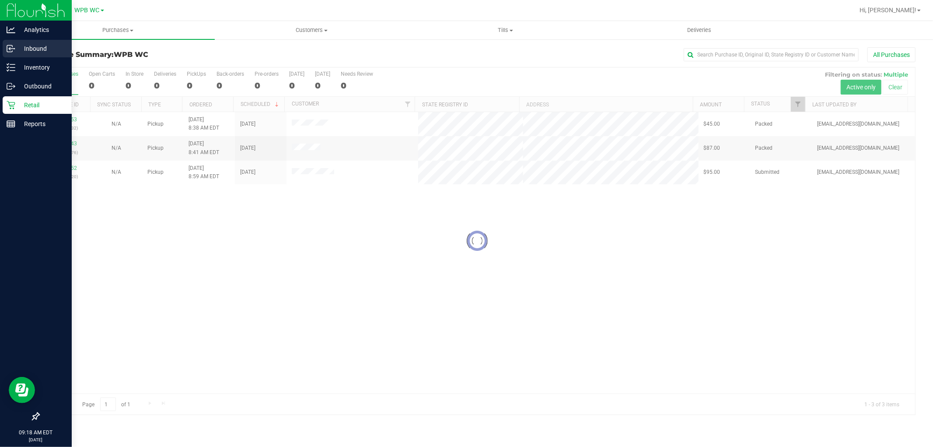 Image resolution: width=933 pixels, height=447 pixels. Describe the element at coordinates (699, 30) in the screenshot. I see `span: Deliveries` at that location.